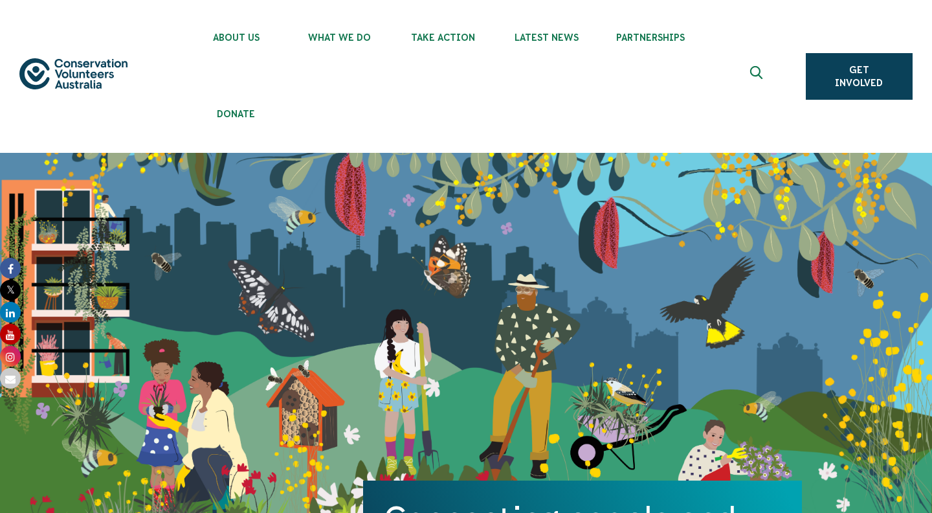  What do you see at coordinates (758, 76) in the screenshot?
I see `button: Expand search box Close search box` at bounding box center [758, 76].